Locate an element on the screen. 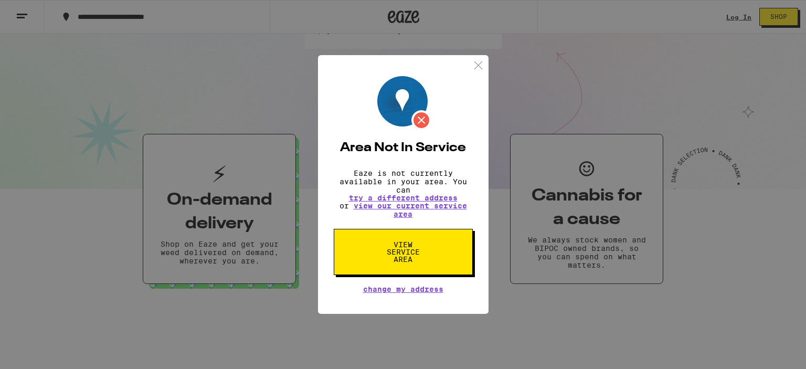  img: close.svg is located at coordinates (478, 65).